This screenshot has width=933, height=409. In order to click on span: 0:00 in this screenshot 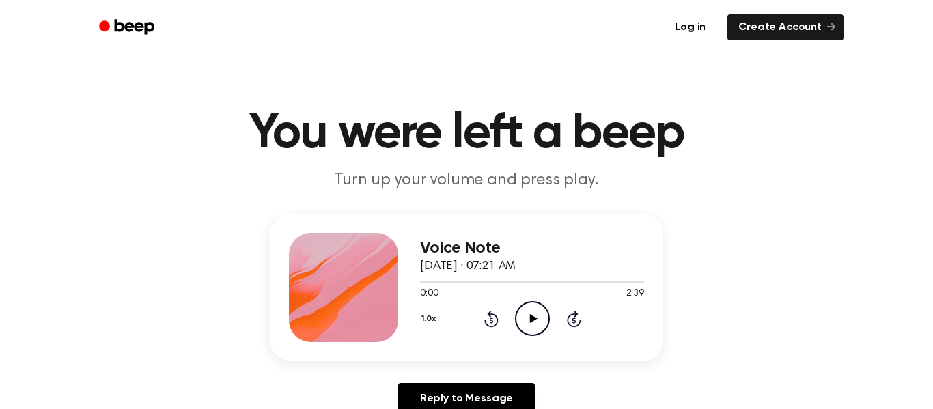, I will do `click(429, 294)`.